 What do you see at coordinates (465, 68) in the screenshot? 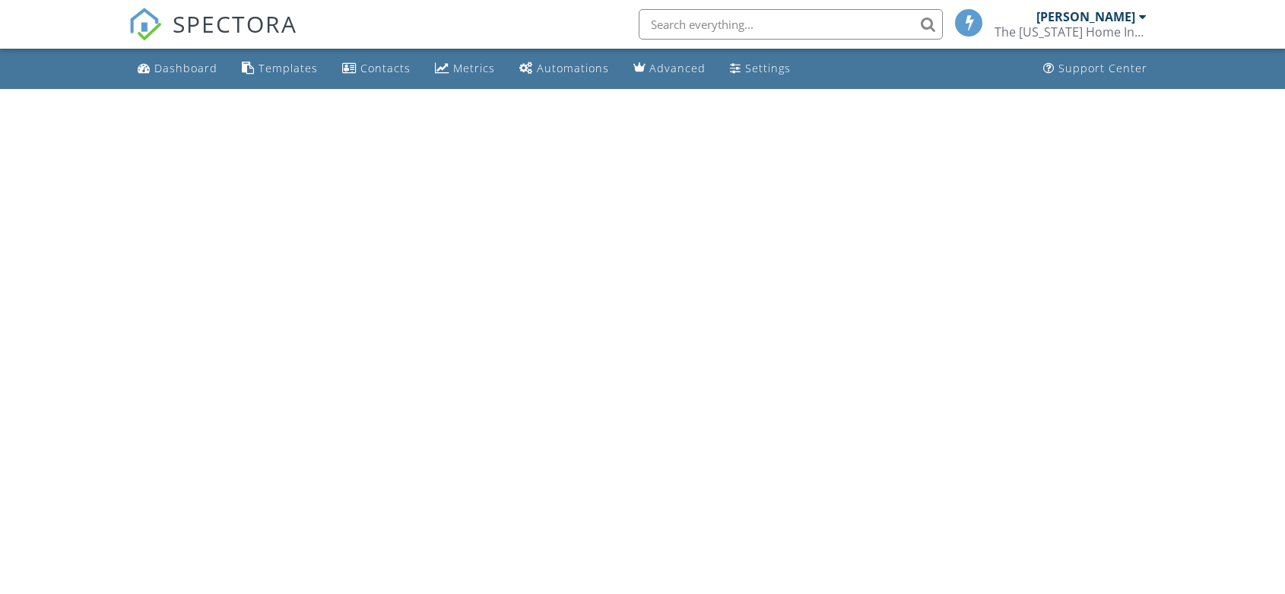
I see `a: Metrics` at bounding box center [465, 68].